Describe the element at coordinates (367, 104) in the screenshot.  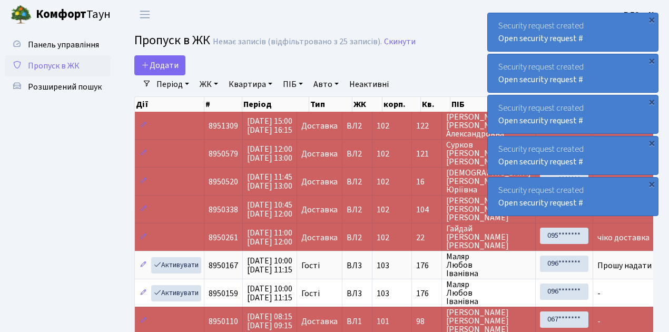
I see `th: ЖК` at that location.